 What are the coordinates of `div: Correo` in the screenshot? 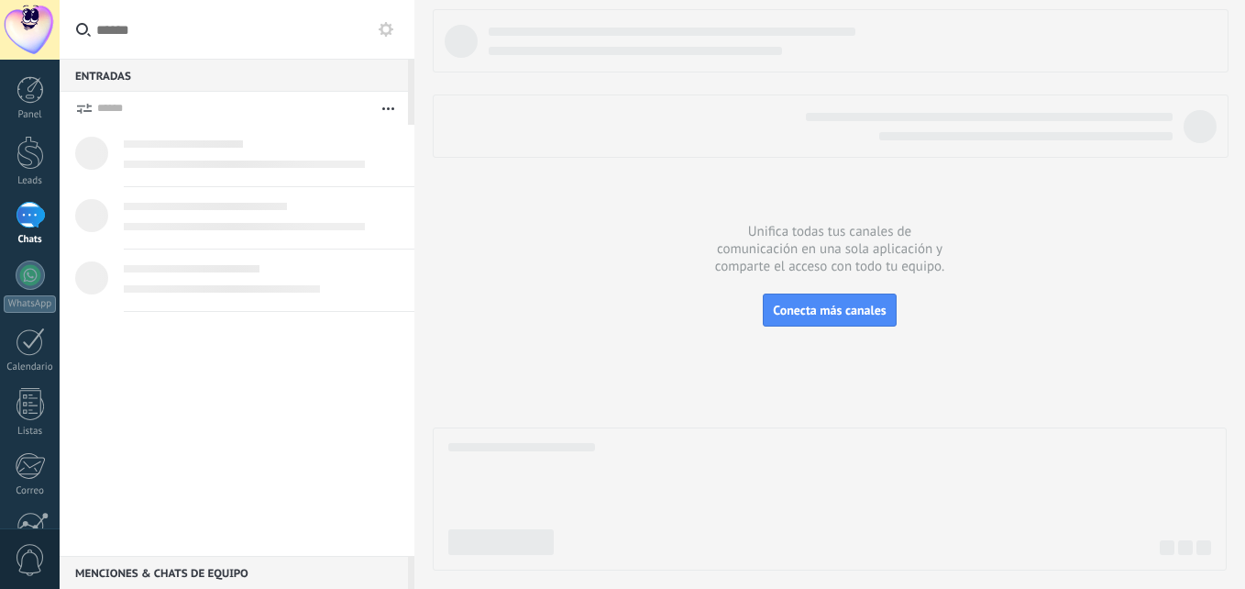 It's located at (30, 491).